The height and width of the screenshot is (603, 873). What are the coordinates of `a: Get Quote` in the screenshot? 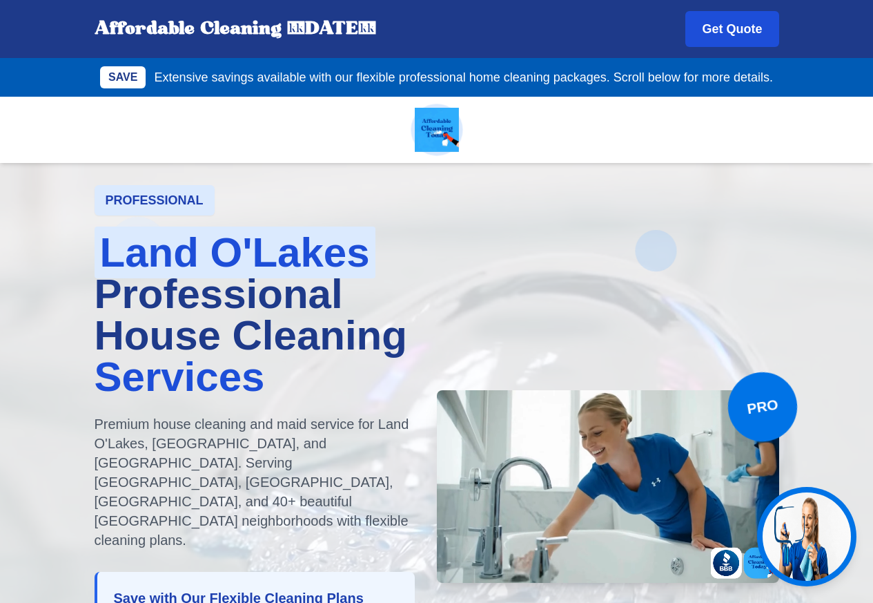 It's located at (732, 29).